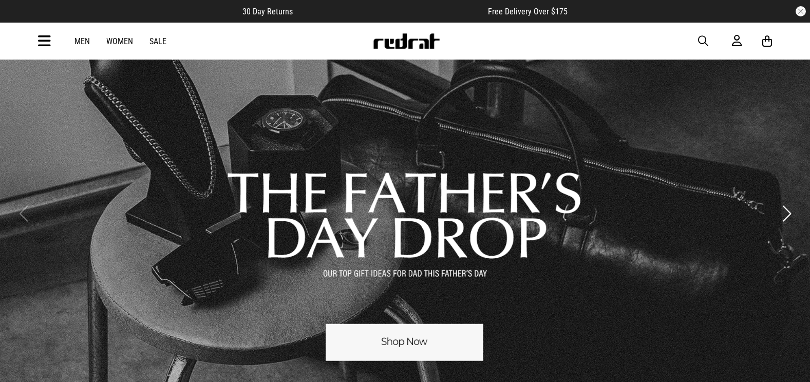 The height and width of the screenshot is (382, 810). Describe the element at coordinates (406, 41) in the screenshot. I see `img: Redrat logo` at that location.